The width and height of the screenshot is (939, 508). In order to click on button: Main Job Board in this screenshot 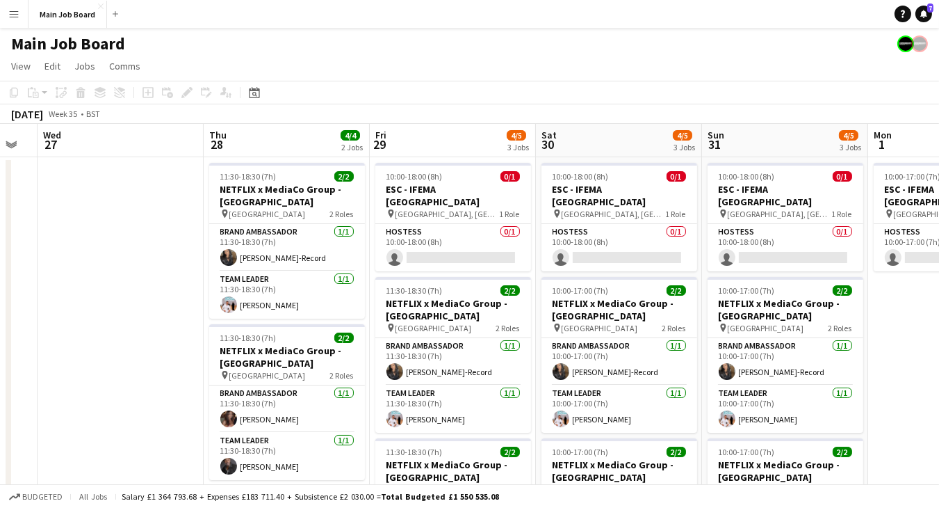, I will do `click(67, 14)`.